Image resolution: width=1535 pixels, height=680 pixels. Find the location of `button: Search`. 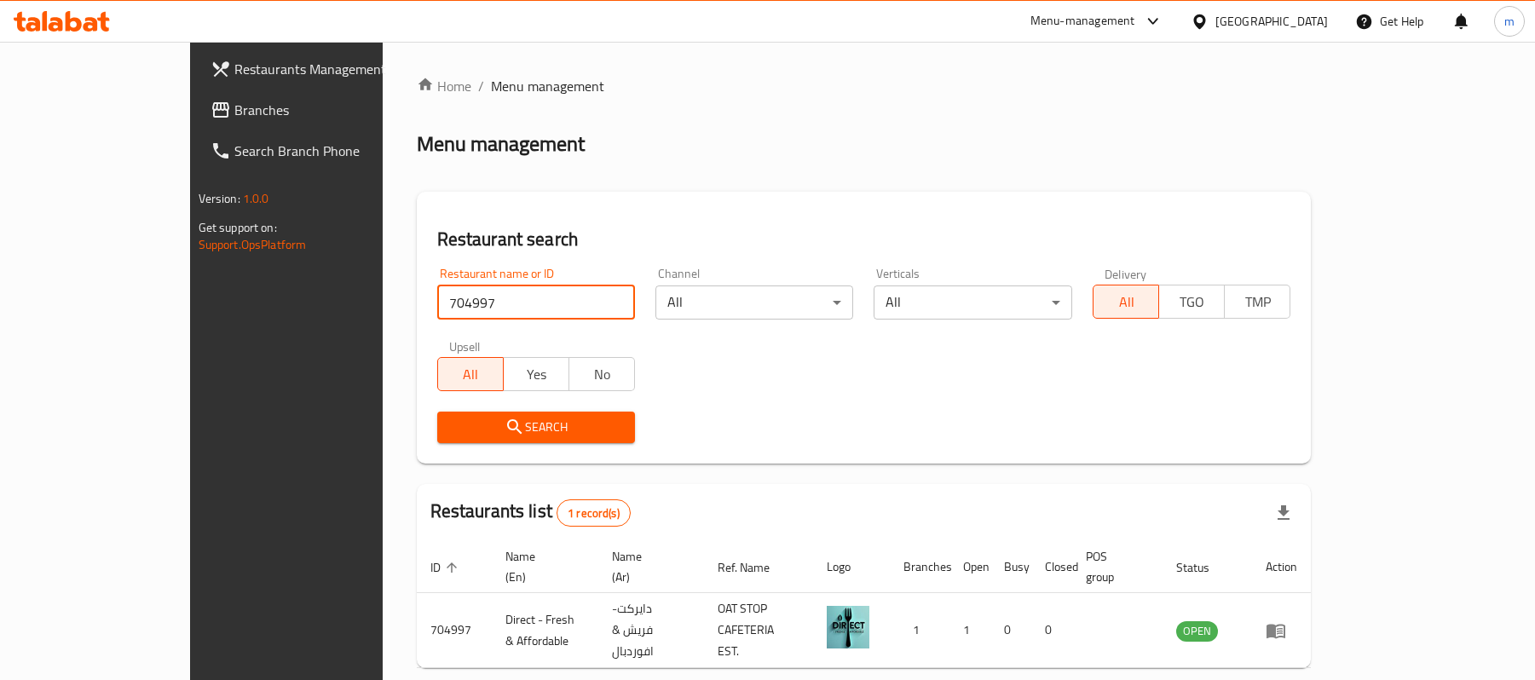

button: Search is located at coordinates (536, 427).